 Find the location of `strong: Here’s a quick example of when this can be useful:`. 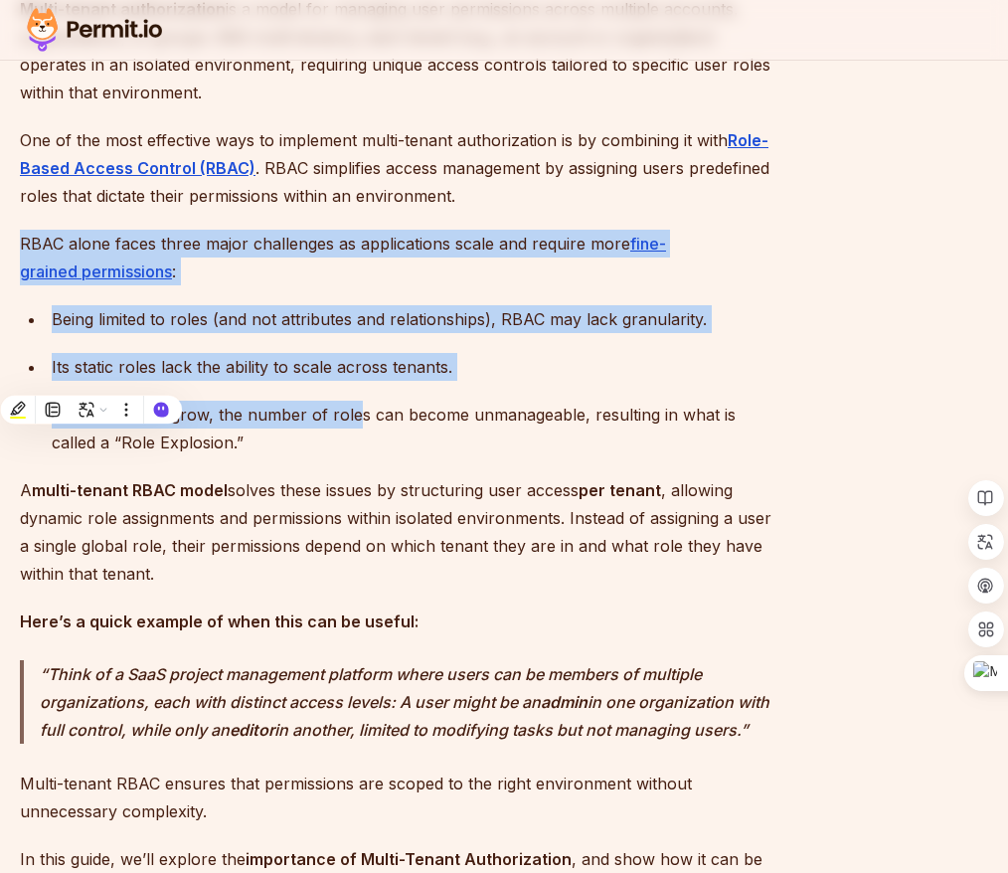

strong: Here’s a quick example of when this can be useful: is located at coordinates (219, 621).